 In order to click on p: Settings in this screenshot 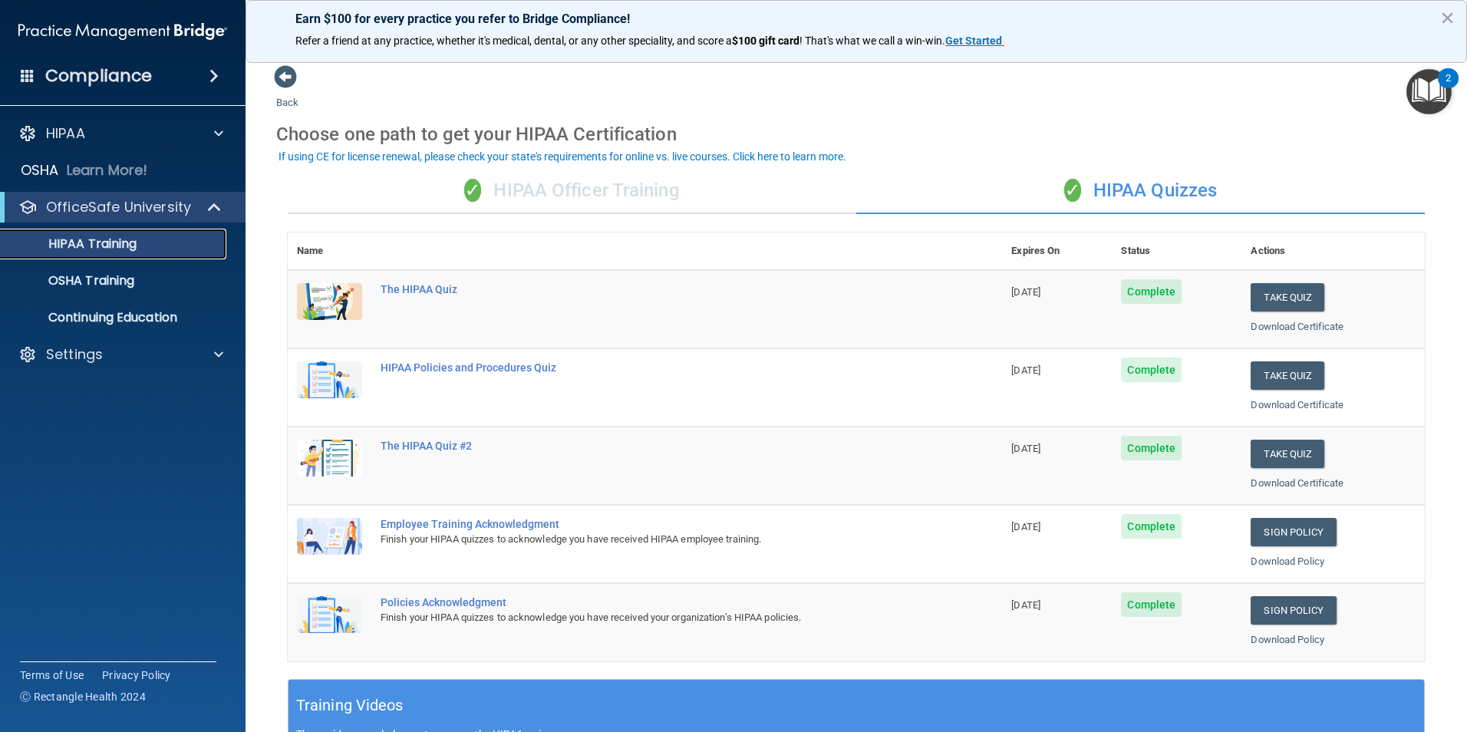, I will do `click(74, 354)`.